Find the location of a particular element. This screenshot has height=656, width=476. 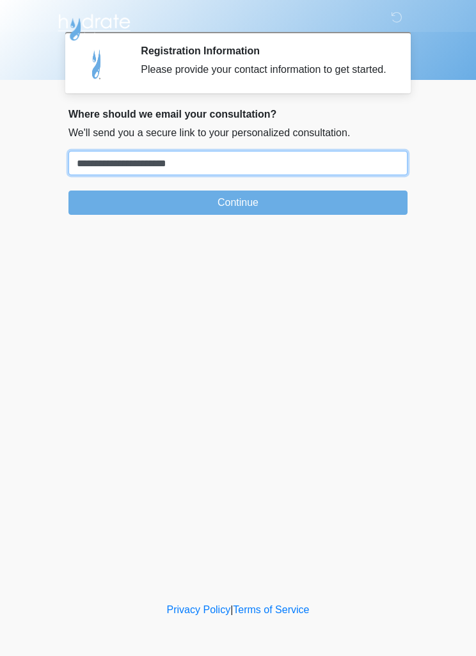

img: Agent Avatar is located at coordinates (97, 64).